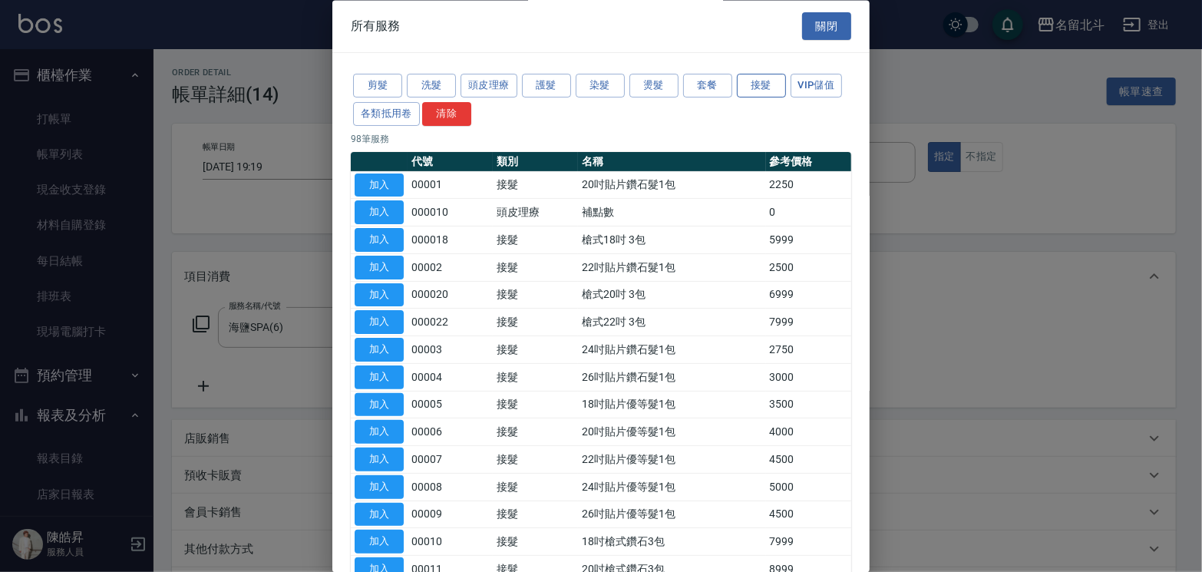  Describe the element at coordinates (672, 268) in the screenshot. I see `td: 22吋貼片鑽石髮1包` at that location.